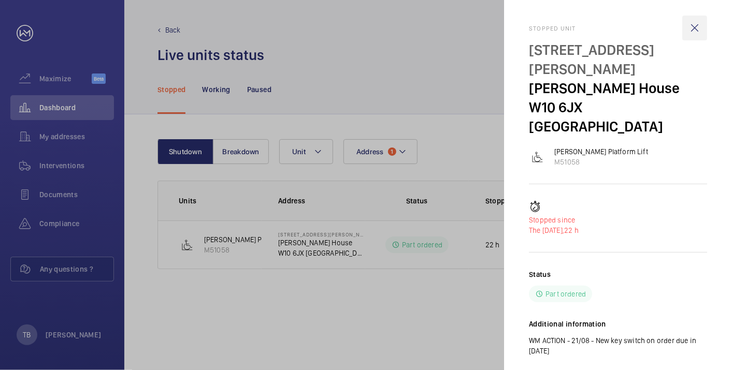 Image resolution: width=732 pixels, height=370 pixels. I want to click on img: platform_lift.svg, so click(538, 157).